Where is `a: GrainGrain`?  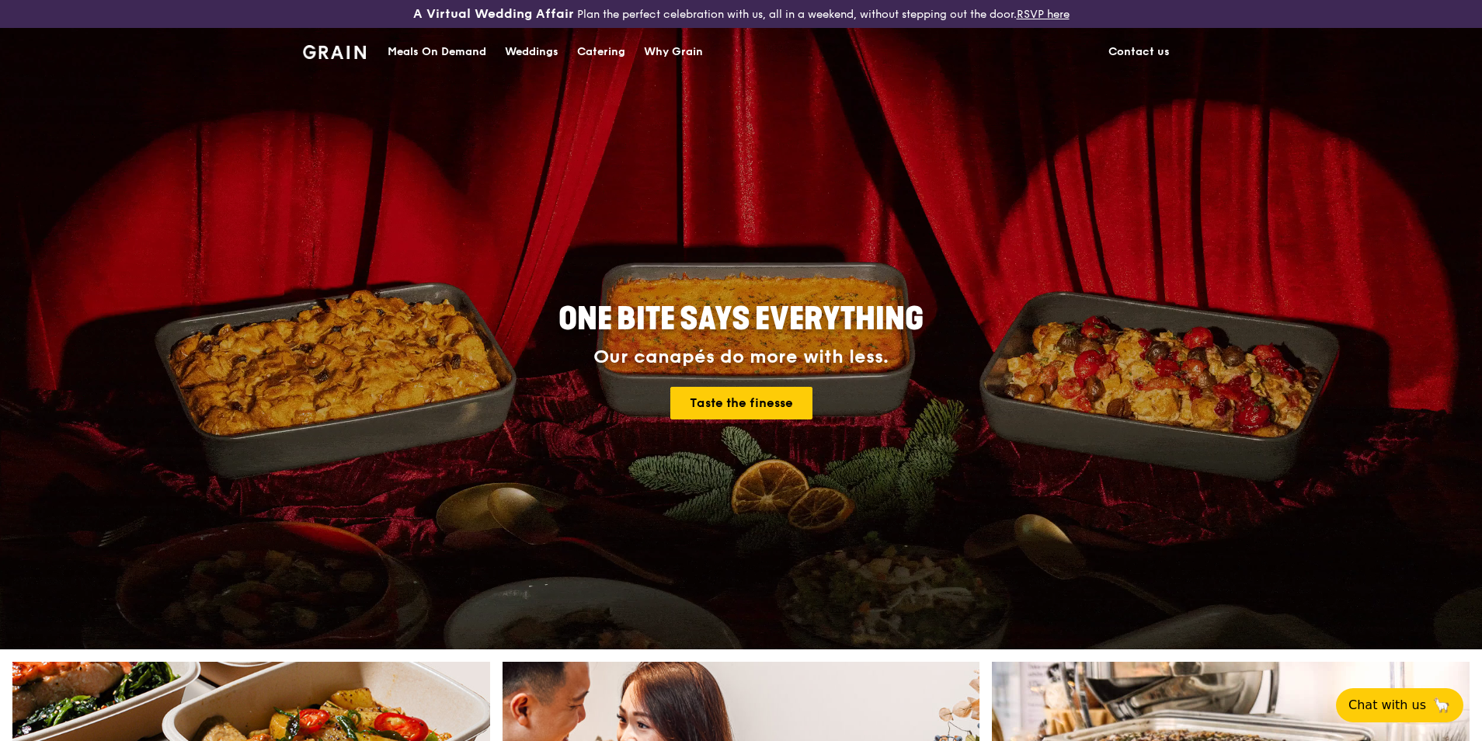
a: GrainGrain is located at coordinates (334, 50).